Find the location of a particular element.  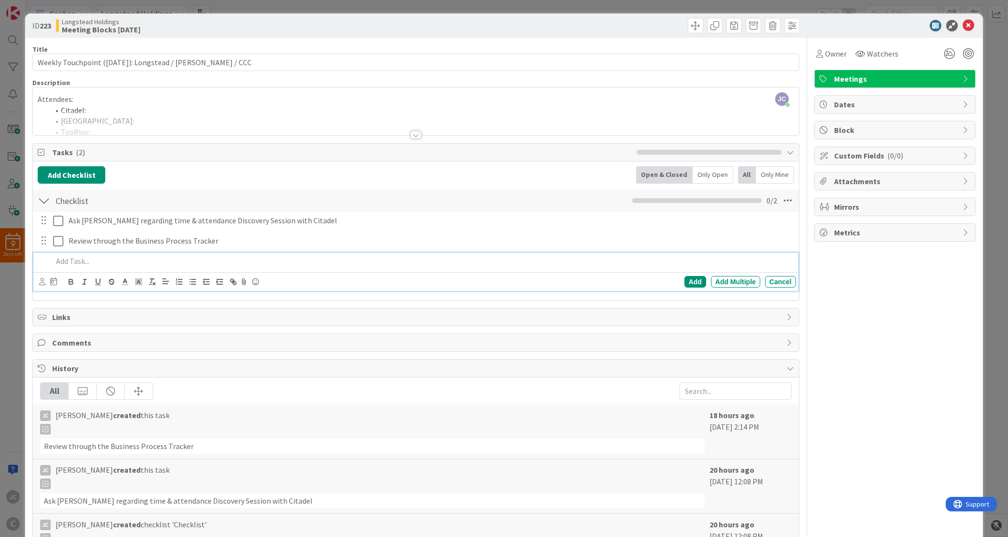

div: Only Open is located at coordinates (713, 175).